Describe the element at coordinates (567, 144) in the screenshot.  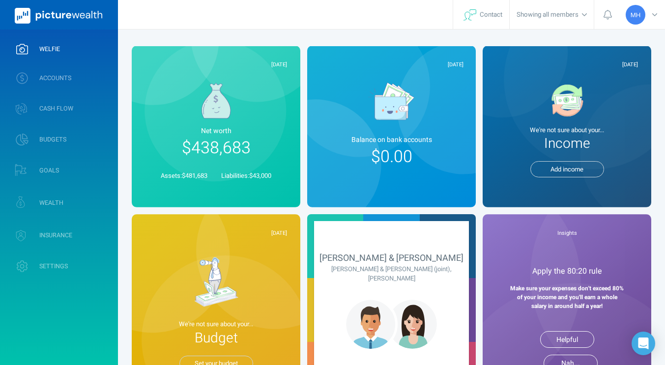
I see `span: Income` at that location.